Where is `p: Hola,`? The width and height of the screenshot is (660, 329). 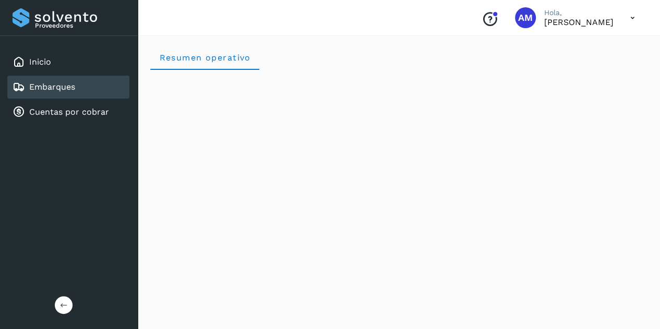 p: Hola, is located at coordinates (579, 13).